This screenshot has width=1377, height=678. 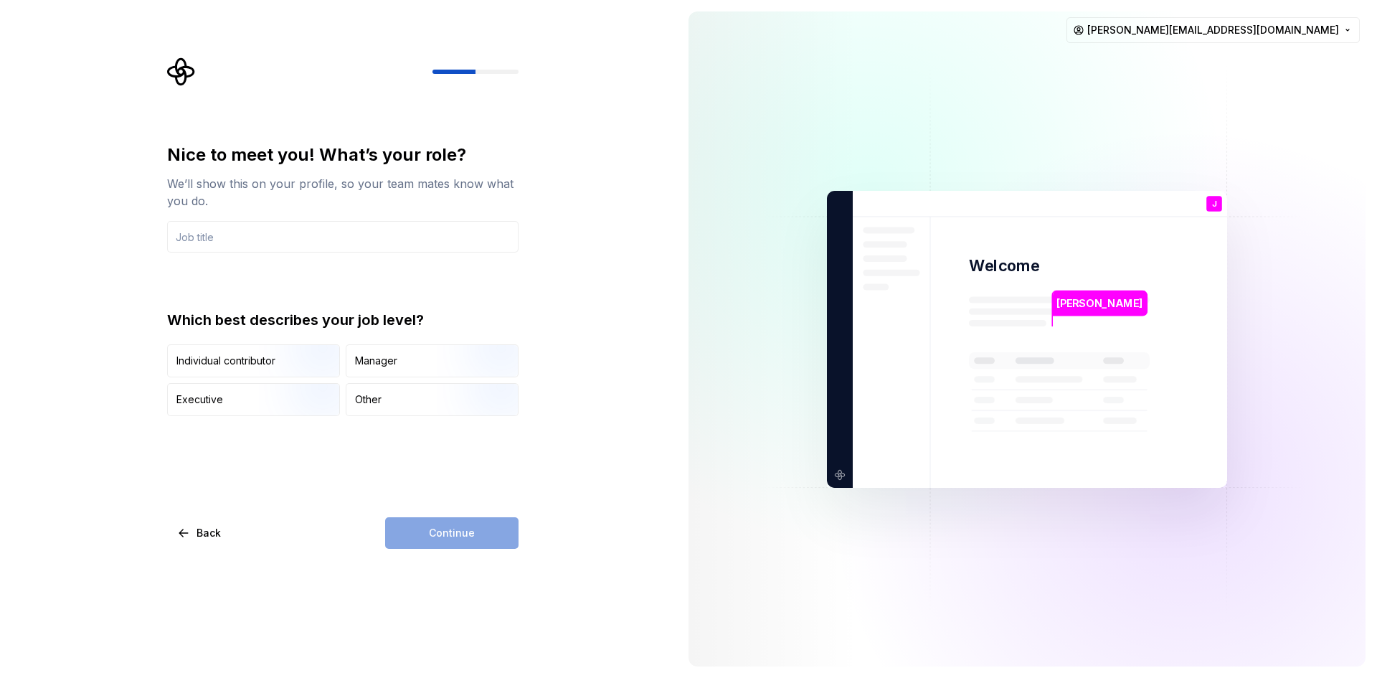 What do you see at coordinates (1004, 265) in the screenshot?
I see `p: Welcome` at bounding box center [1004, 265].